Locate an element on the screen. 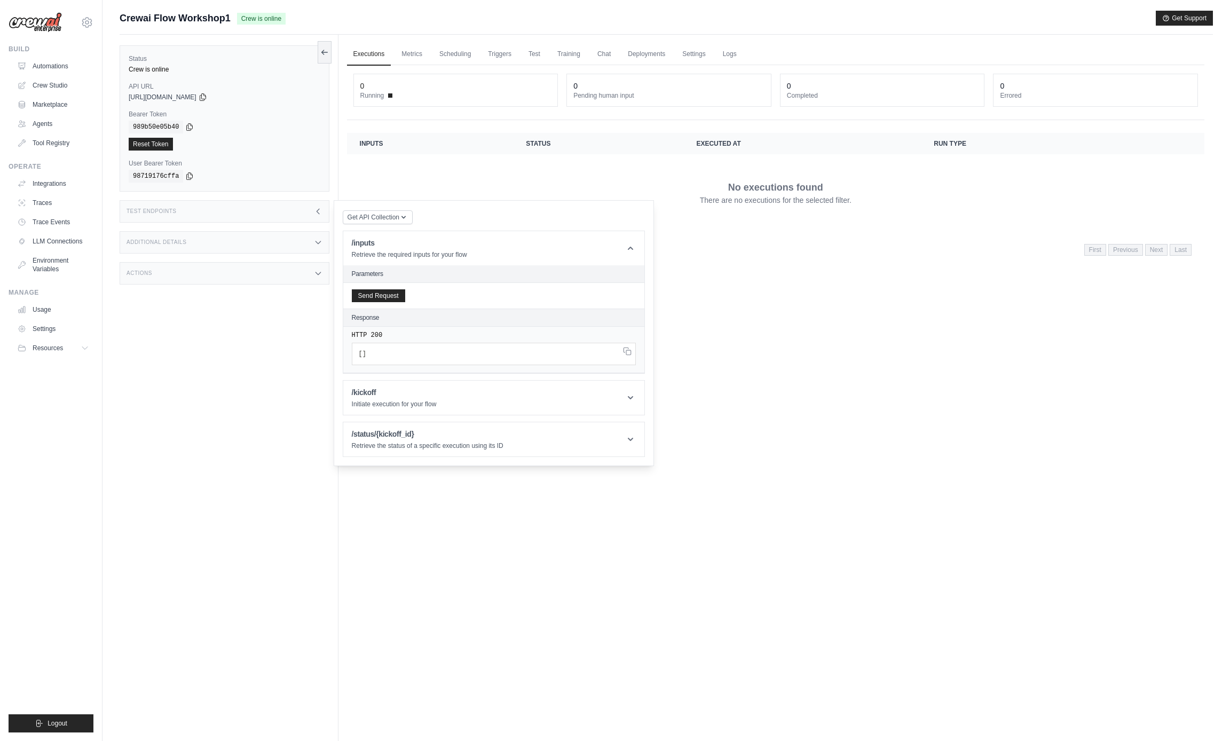  span: Last is located at coordinates (1180, 250).